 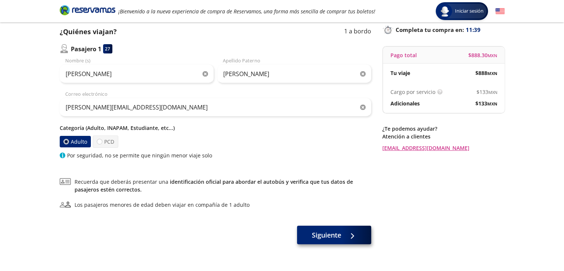 What do you see at coordinates (162, 204) in the screenshot?
I see `div: Los pasajeros menores de edad deben viajar en compañía de 1 adulto` at bounding box center [162, 204].